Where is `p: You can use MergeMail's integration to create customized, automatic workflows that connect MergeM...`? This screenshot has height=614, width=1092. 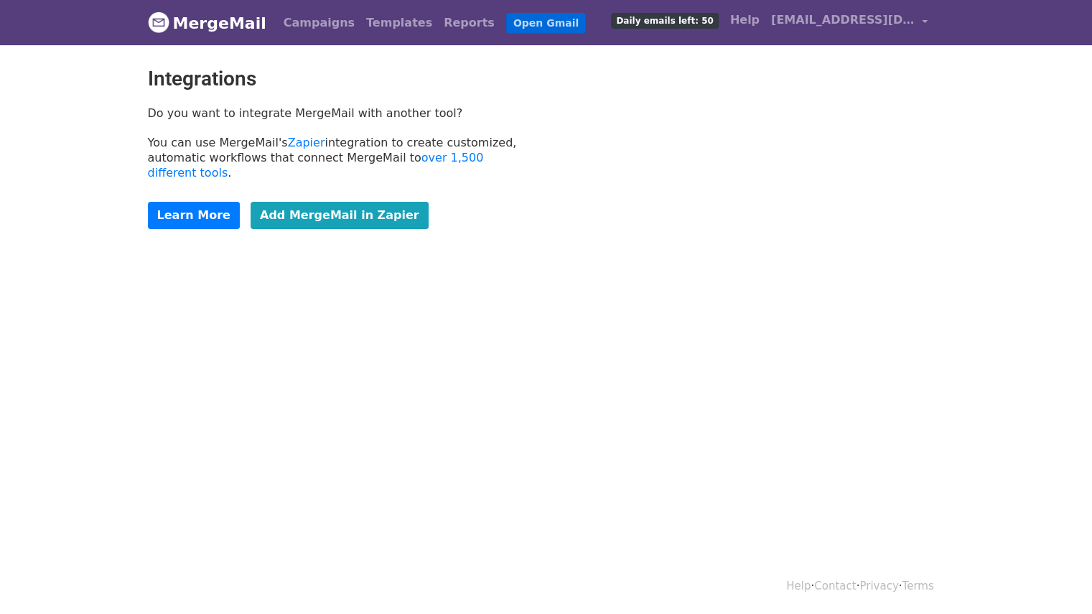 p: You can use MergeMail's integration to create customized, automatic workflows that connect MergeM... is located at coordinates (342, 157).